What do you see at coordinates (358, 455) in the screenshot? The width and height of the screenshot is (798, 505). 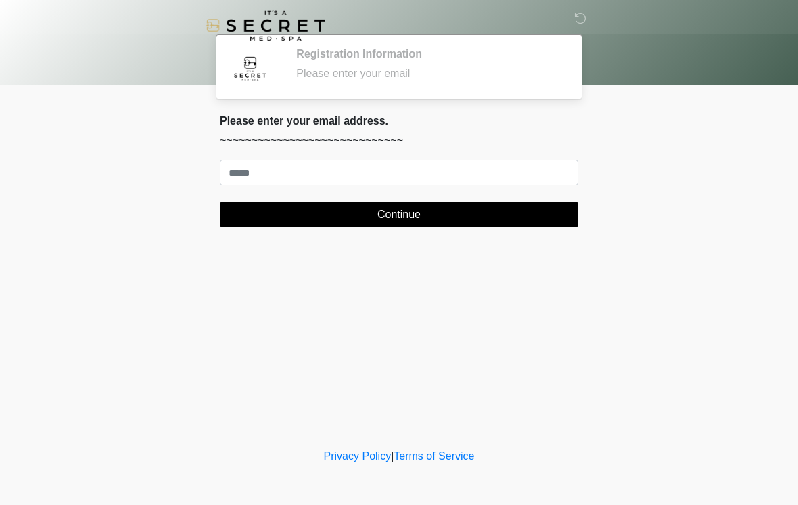 I see `a: Privacy Policy` at bounding box center [358, 455].